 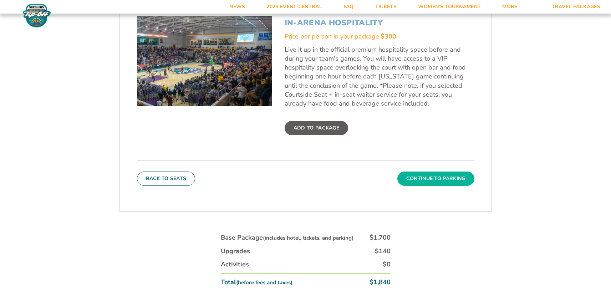 I want to click on div: $1,700, so click(x=380, y=238).